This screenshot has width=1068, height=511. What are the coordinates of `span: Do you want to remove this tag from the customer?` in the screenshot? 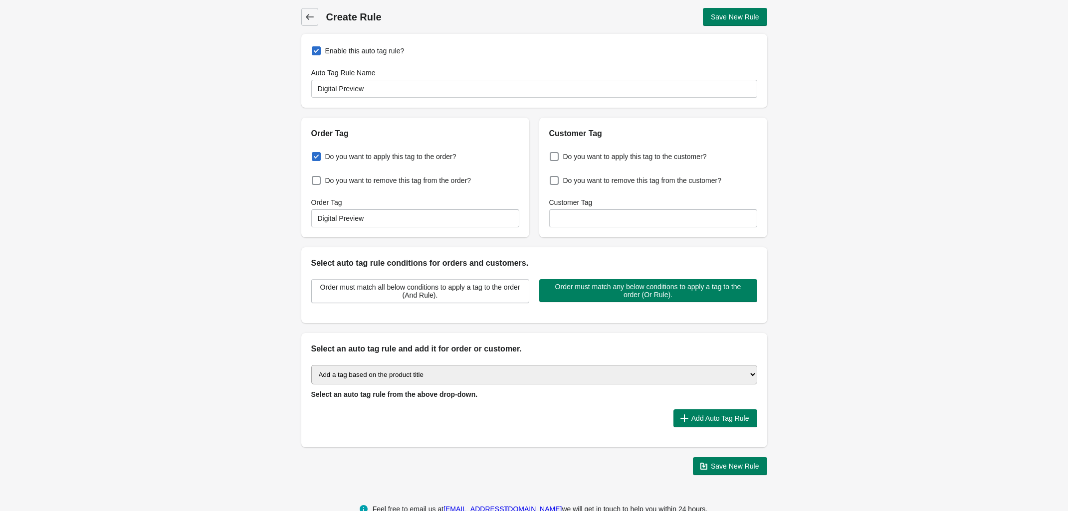 It's located at (642, 181).